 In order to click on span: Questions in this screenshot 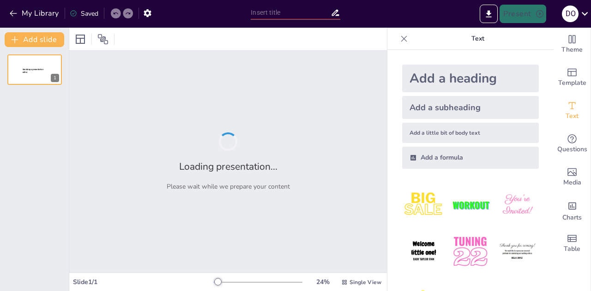, I will do `click(572, 150)`.